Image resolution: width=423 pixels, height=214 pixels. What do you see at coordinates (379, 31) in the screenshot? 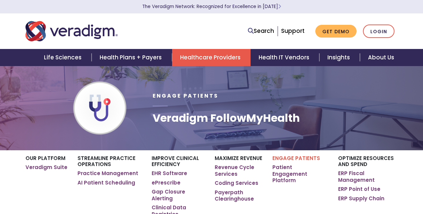
I see `a: Login` at bounding box center [379, 31].